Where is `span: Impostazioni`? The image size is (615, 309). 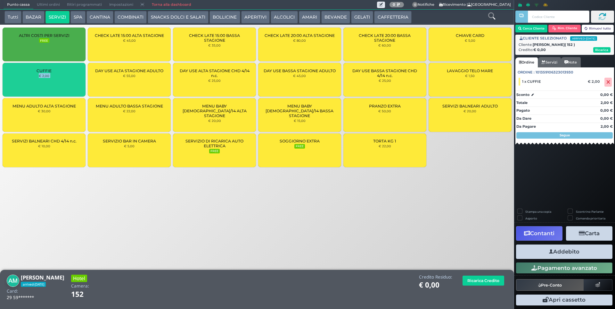
span: Impostazioni is located at coordinates (121, 5).